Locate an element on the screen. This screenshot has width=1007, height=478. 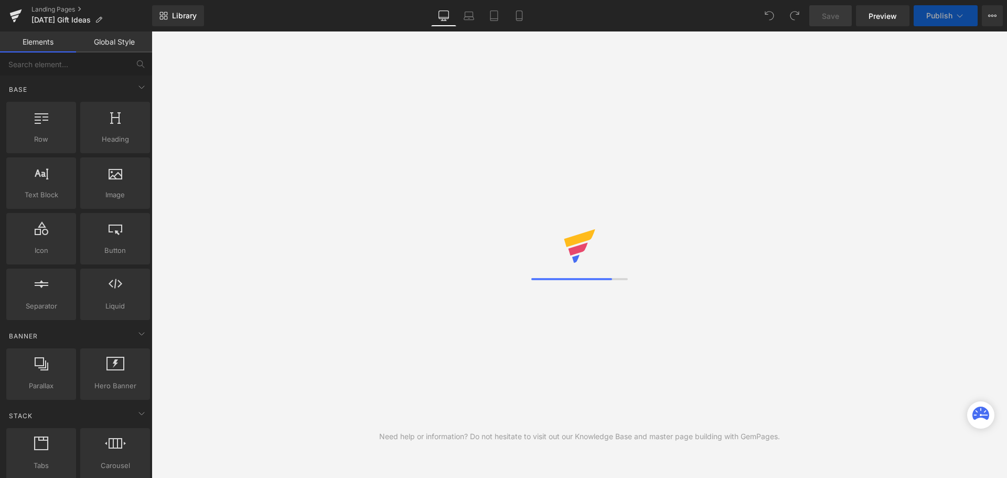
span: Row is located at coordinates (41, 139).